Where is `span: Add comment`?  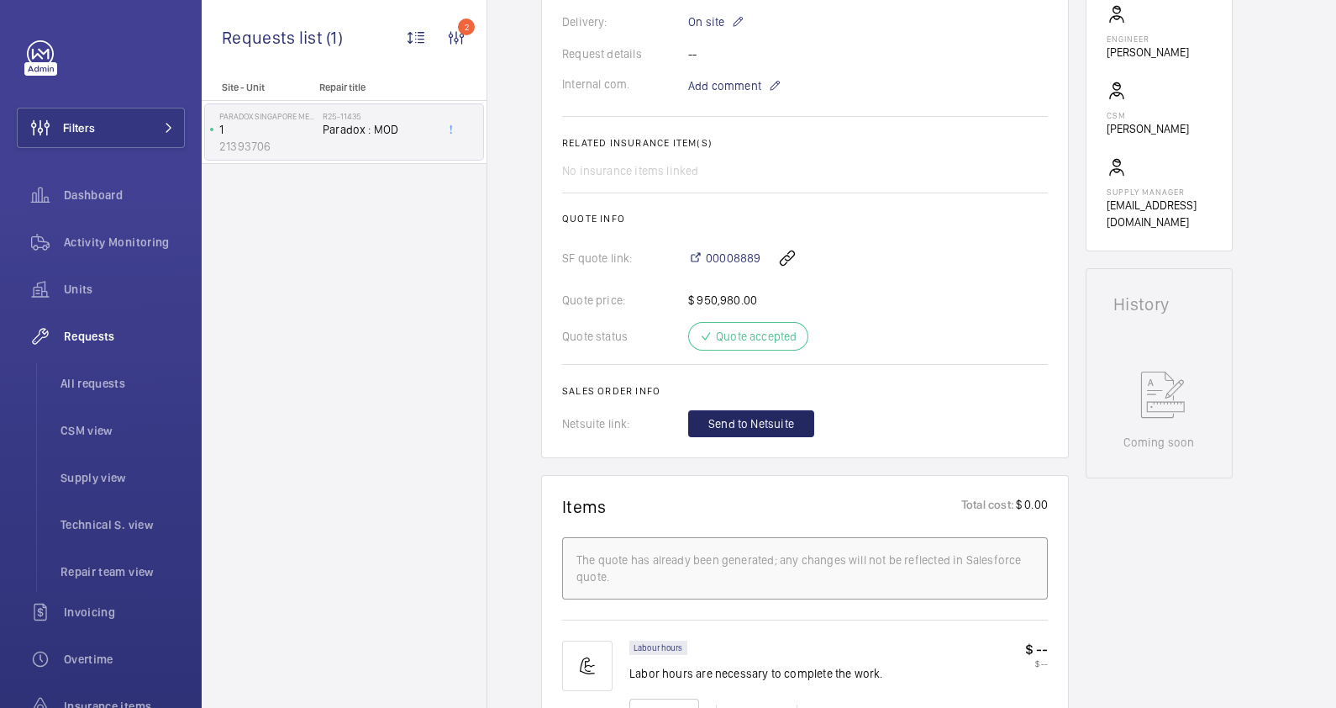 span: Add comment is located at coordinates (724, 86).